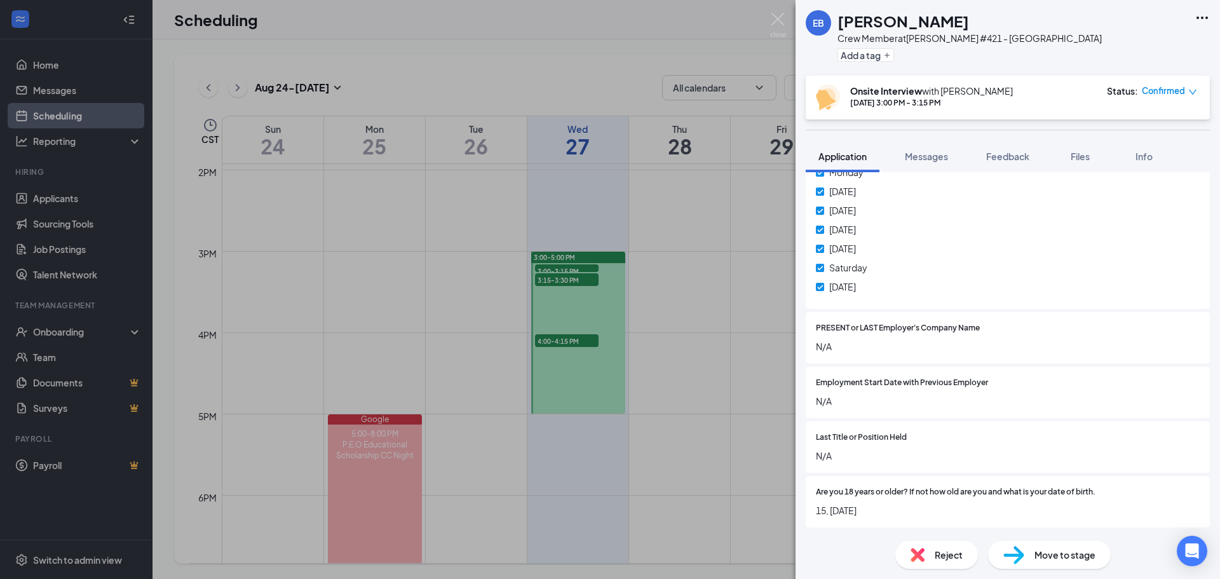 This screenshot has height=579, width=1220. What do you see at coordinates (819, 23) in the screenshot?
I see `div: EB` at bounding box center [819, 23].